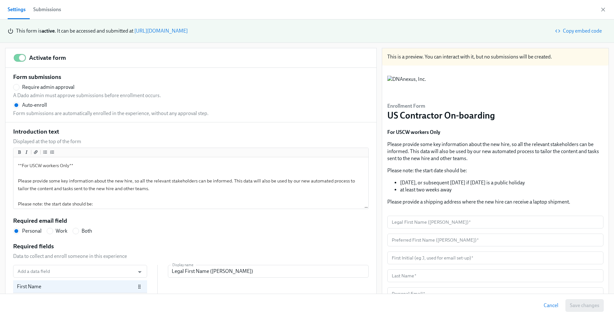 The width and height of the screenshot is (614, 317). Describe the element at coordinates (579, 31) in the screenshot. I see `span: Copy embed code` at that location.